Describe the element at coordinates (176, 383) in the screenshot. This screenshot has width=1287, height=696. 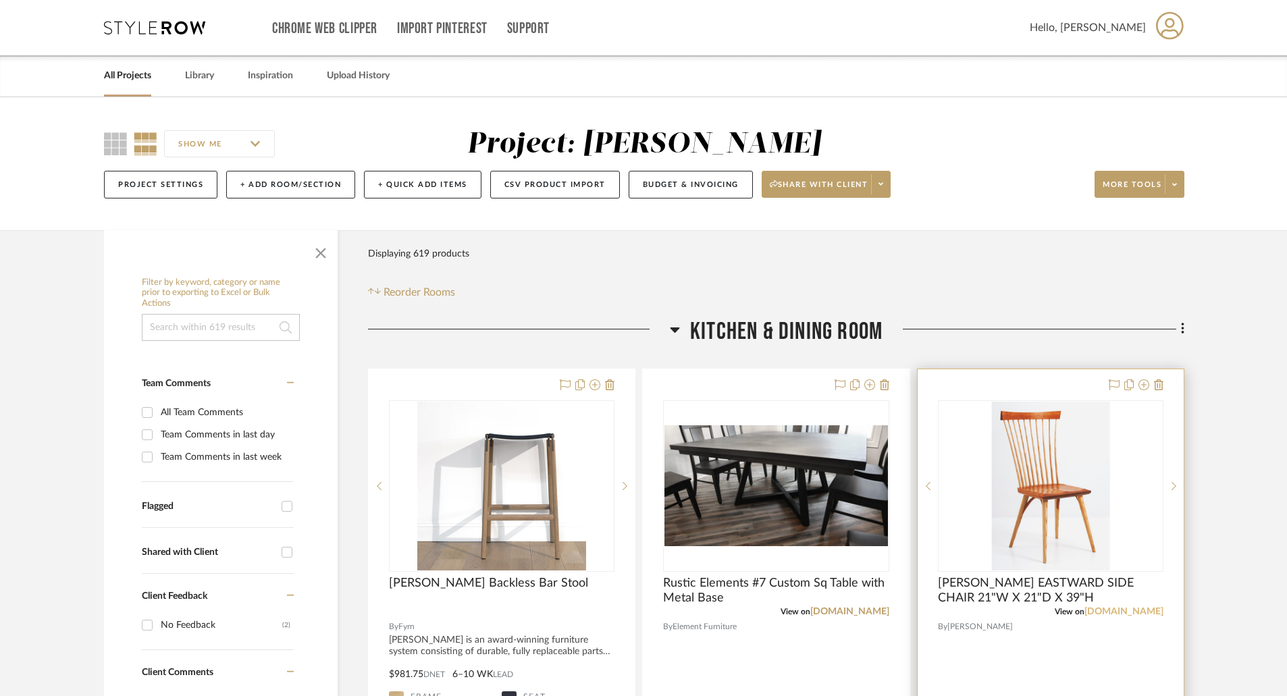
I see `span: Team Comments` at that location.